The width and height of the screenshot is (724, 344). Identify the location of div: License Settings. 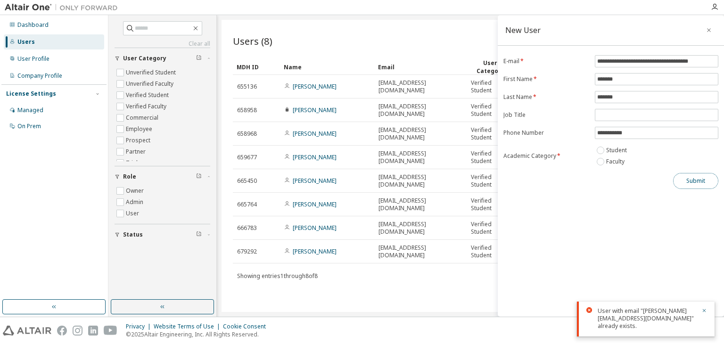
(31, 94).